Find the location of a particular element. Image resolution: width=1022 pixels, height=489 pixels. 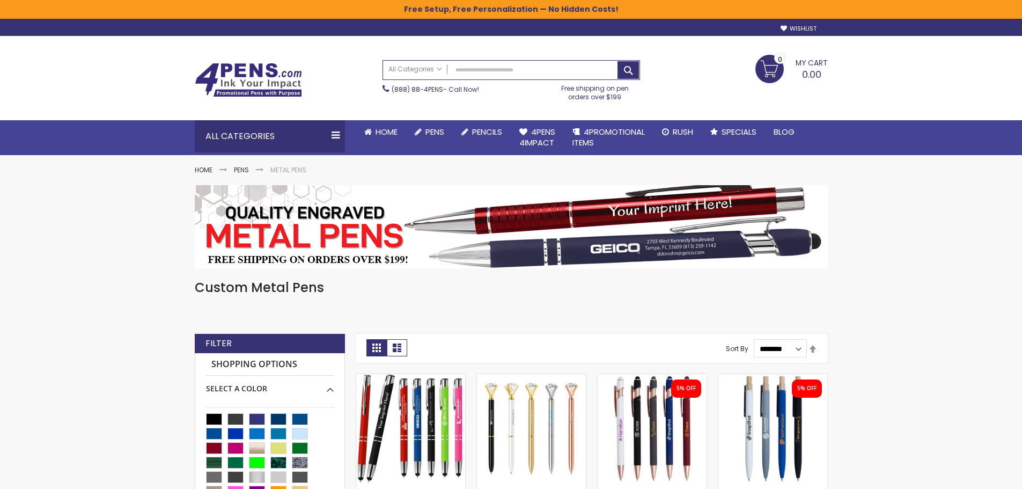

span: Home is located at coordinates (386, 131).